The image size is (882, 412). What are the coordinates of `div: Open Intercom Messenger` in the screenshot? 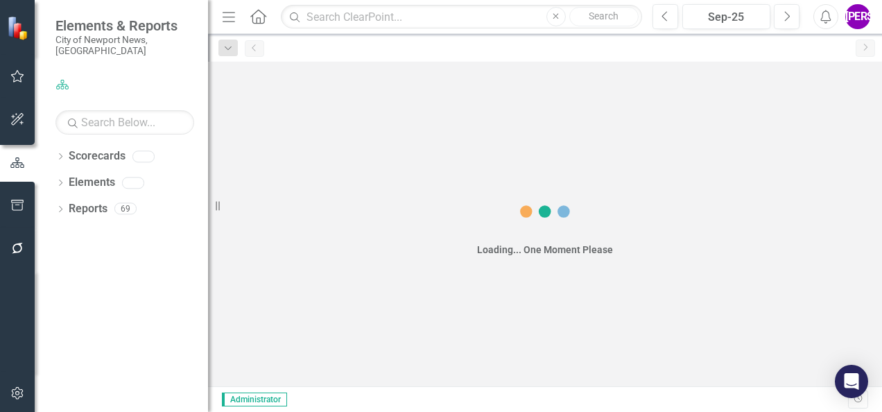 It's located at (852, 381).